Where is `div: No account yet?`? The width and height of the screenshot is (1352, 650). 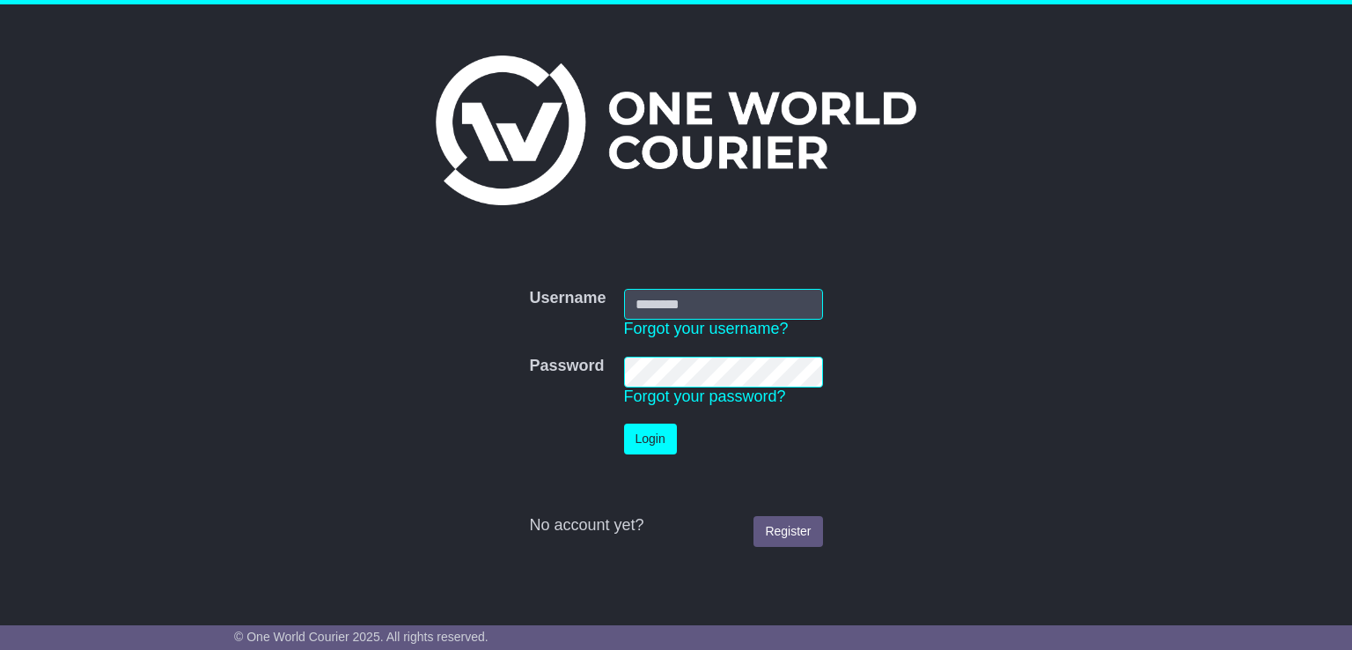
div: No account yet? is located at coordinates (675, 526).